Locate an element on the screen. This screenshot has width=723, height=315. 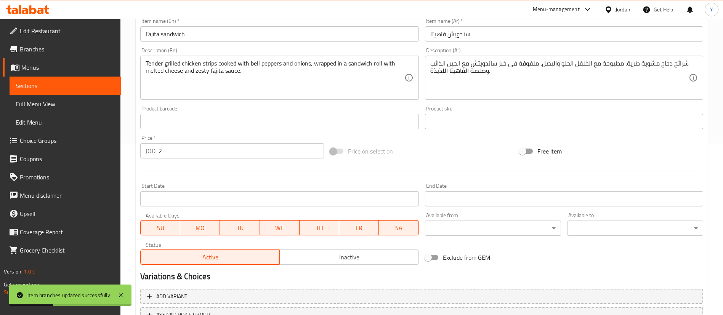
button: TU is located at coordinates (240, 228).